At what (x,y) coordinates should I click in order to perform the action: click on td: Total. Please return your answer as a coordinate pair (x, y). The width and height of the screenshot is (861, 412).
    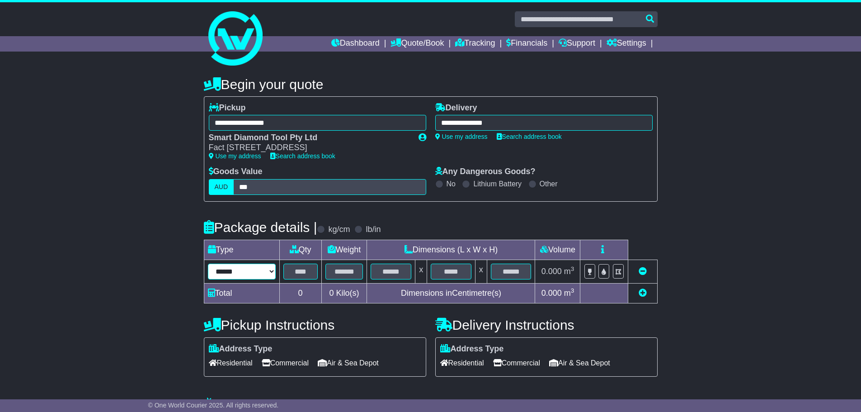
    Looking at the image, I should click on (241, 293).